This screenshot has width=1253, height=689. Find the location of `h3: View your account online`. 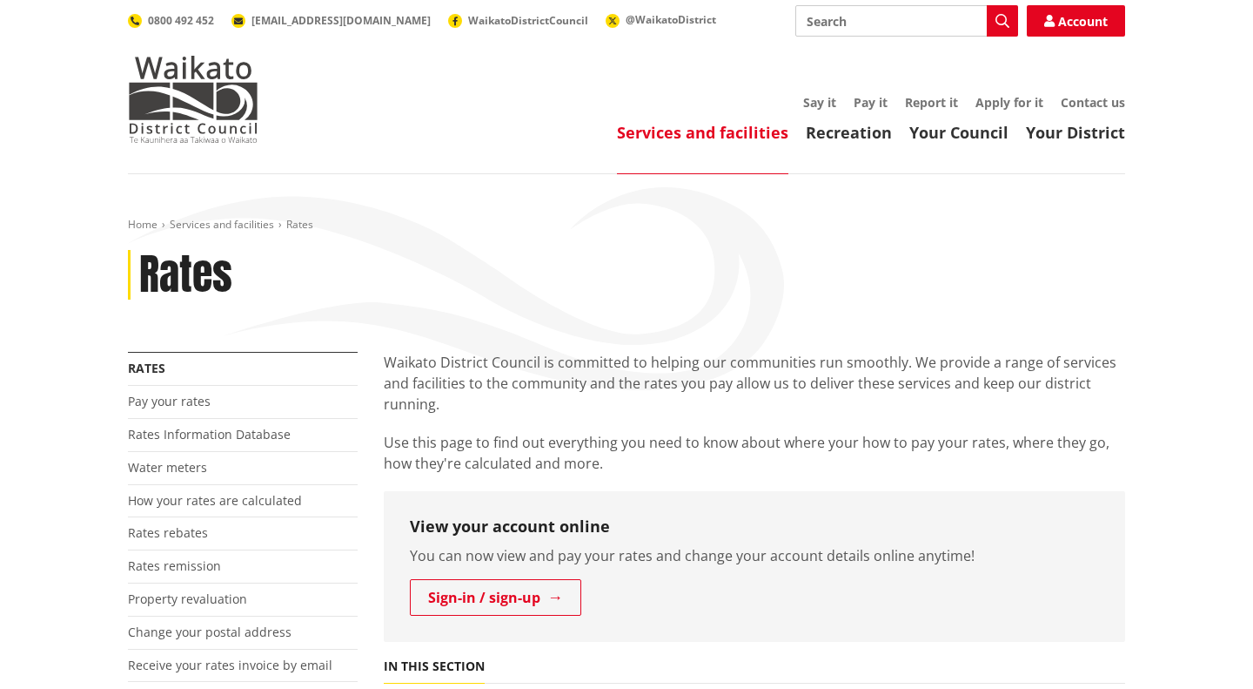

h3: View your account online is located at coordinates (755, 527).